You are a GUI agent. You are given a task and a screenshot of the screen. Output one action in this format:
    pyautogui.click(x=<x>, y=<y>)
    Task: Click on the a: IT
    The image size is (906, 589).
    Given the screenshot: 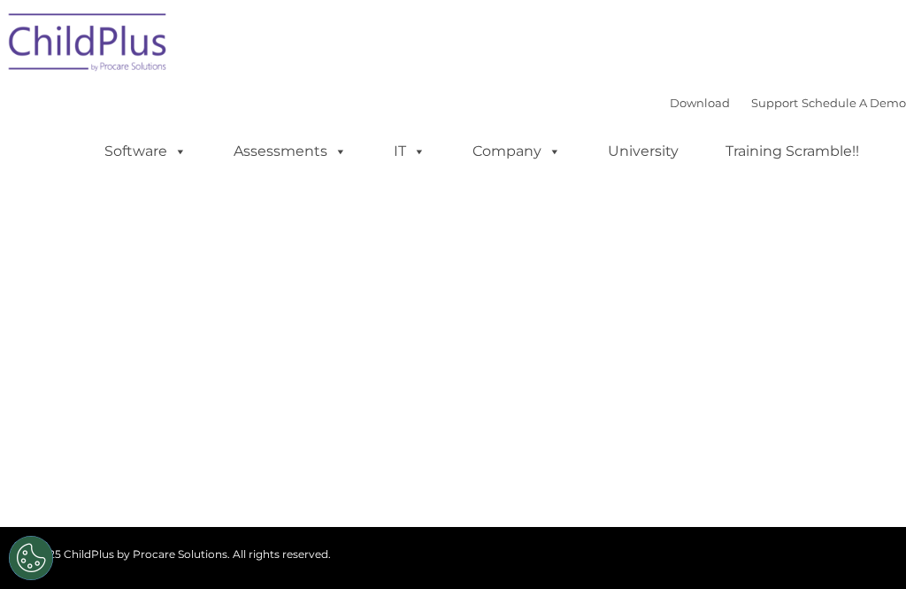 What is the action you would take?
    pyautogui.click(x=410, y=151)
    